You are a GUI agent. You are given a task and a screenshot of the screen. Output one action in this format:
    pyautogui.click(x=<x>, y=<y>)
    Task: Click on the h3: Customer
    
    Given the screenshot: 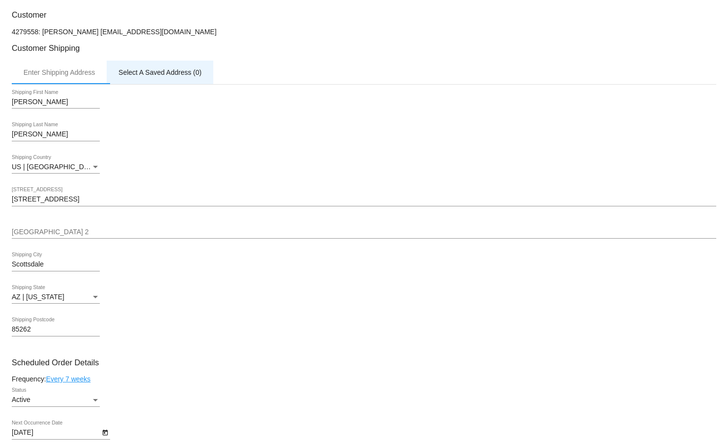 What is the action you would take?
    pyautogui.click(x=364, y=15)
    